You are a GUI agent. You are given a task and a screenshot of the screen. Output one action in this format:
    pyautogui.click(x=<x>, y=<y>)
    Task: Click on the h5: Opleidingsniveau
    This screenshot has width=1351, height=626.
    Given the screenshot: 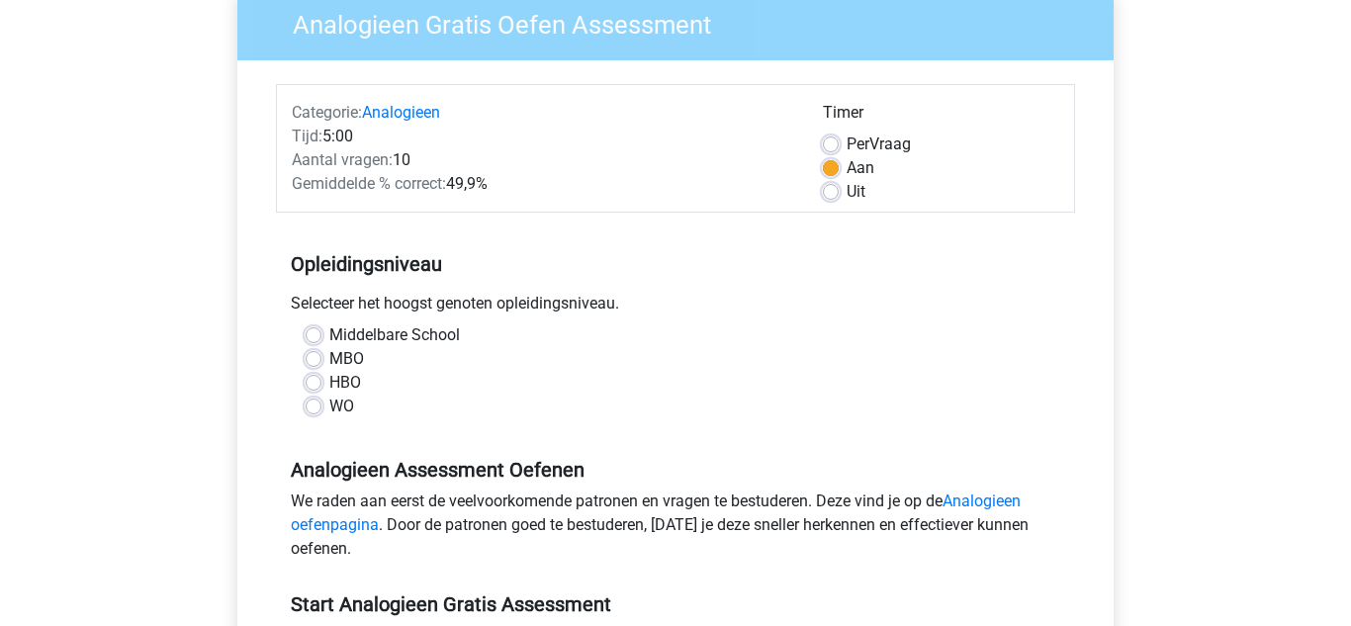 What is the action you would take?
    pyautogui.click(x=676, y=264)
    